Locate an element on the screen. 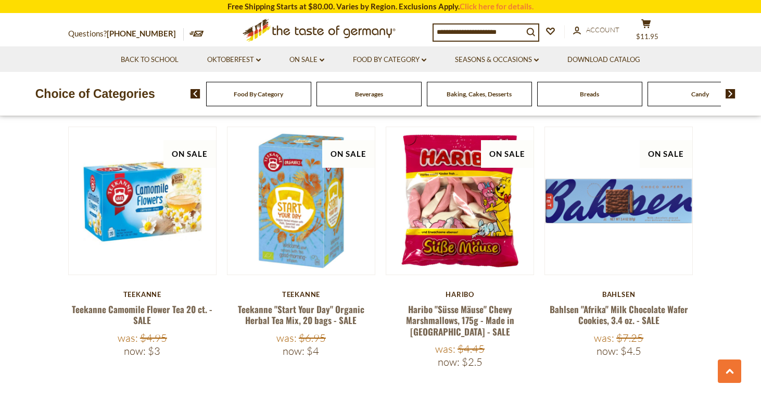 Image resolution: width=761 pixels, height=397 pixels. span: Candy is located at coordinates (700, 94).